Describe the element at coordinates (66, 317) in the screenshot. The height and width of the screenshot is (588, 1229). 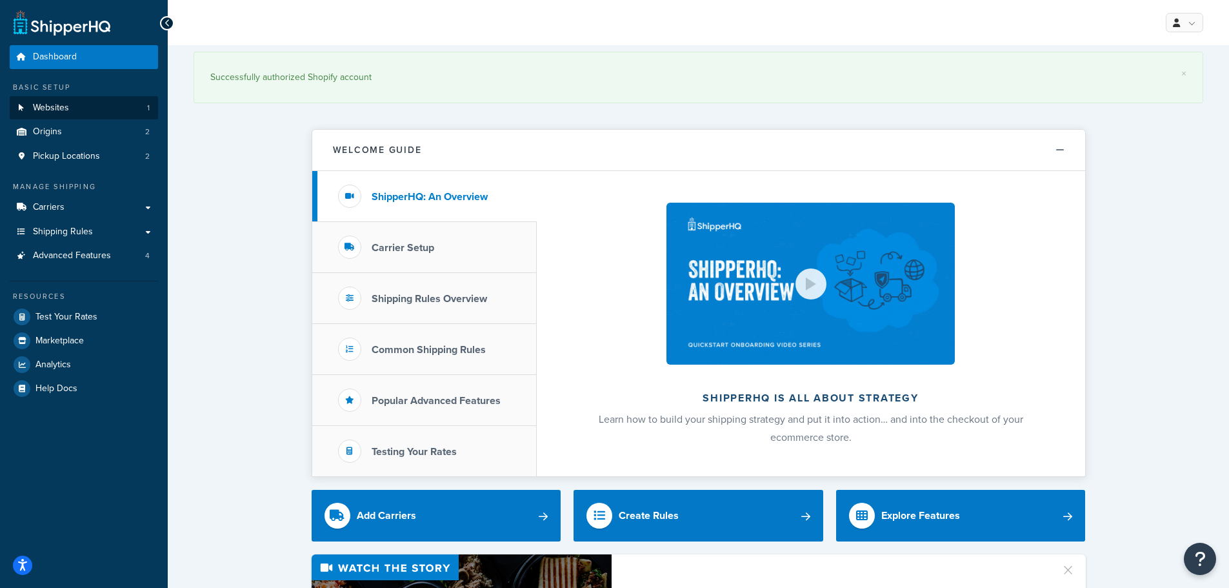
I see `span: Test Your Rates` at that location.